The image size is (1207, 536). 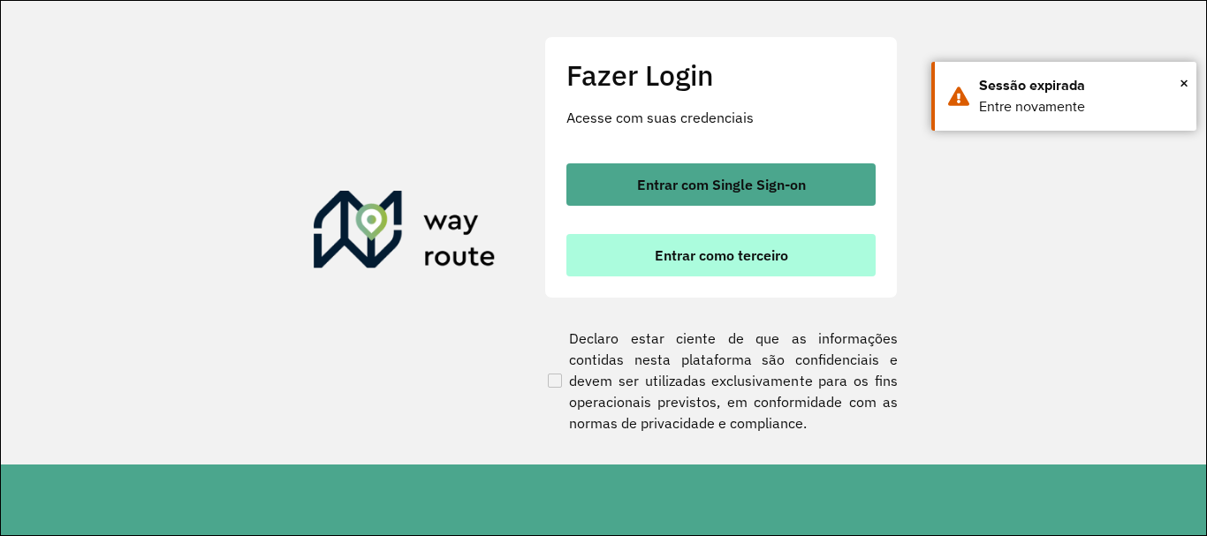 I want to click on label: Declaro estar ciente de que as informações contidas nesta plataforma são confidenciais e devem se..., so click(x=721, y=381).